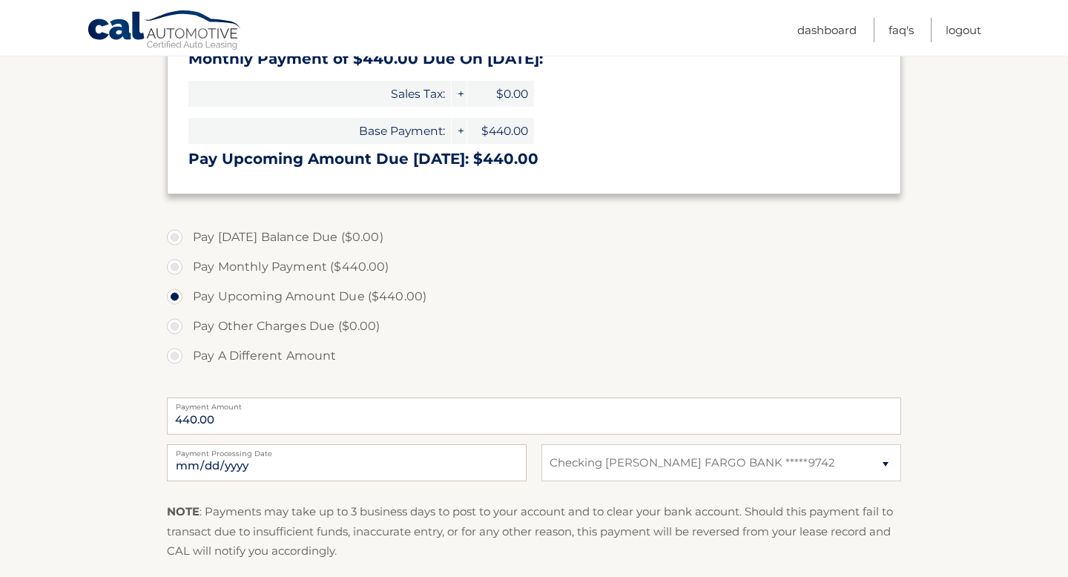 This screenshot has width=1068, height=577. Describe the element at coordinates (346, 450) in the screenshot. I see `label: Payment Processing Date` at that location.